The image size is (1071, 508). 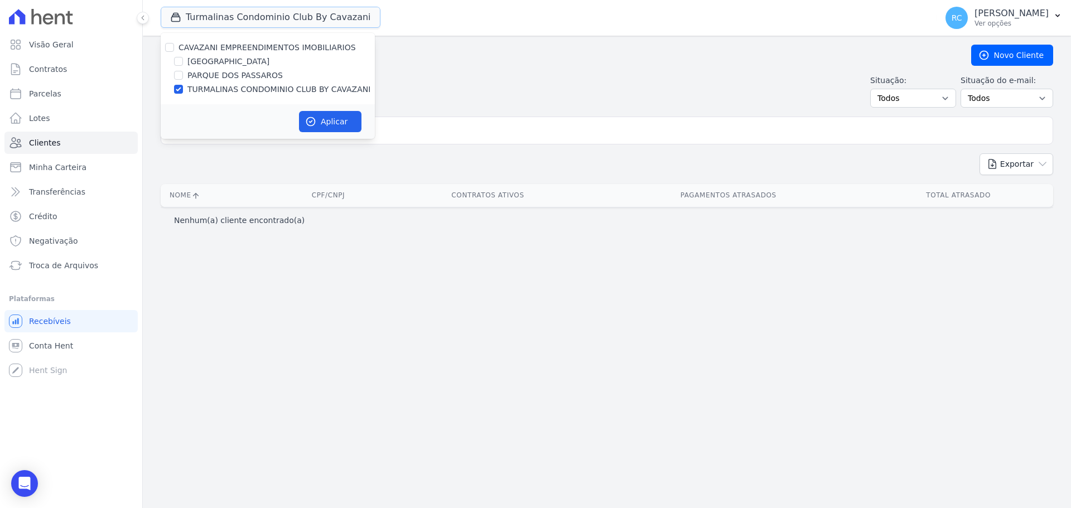 What do you see at coordinates (1016, 164) in the screenshot?
I see `button: Exportar` at bounding box center [1016, 164].